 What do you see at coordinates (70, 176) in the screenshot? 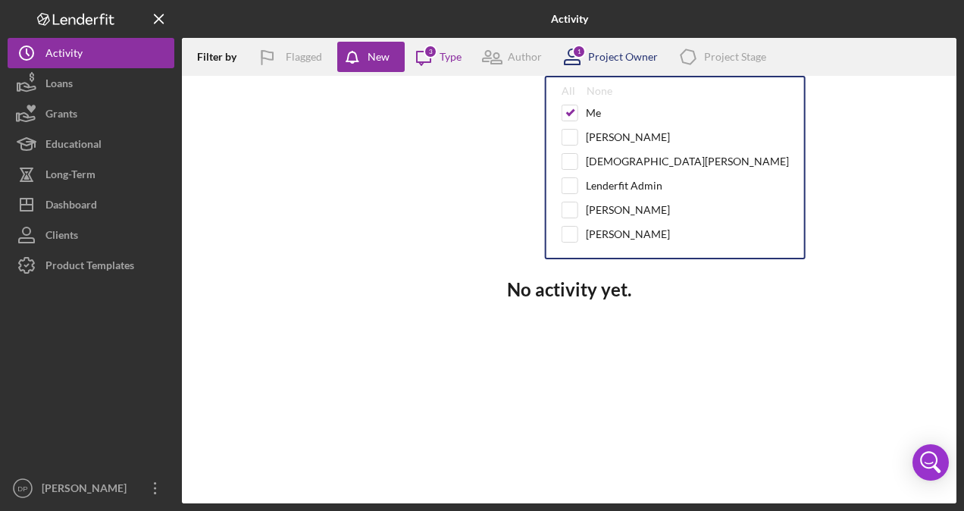
I see `div: Long-Term` at bounding box center [70, 176].